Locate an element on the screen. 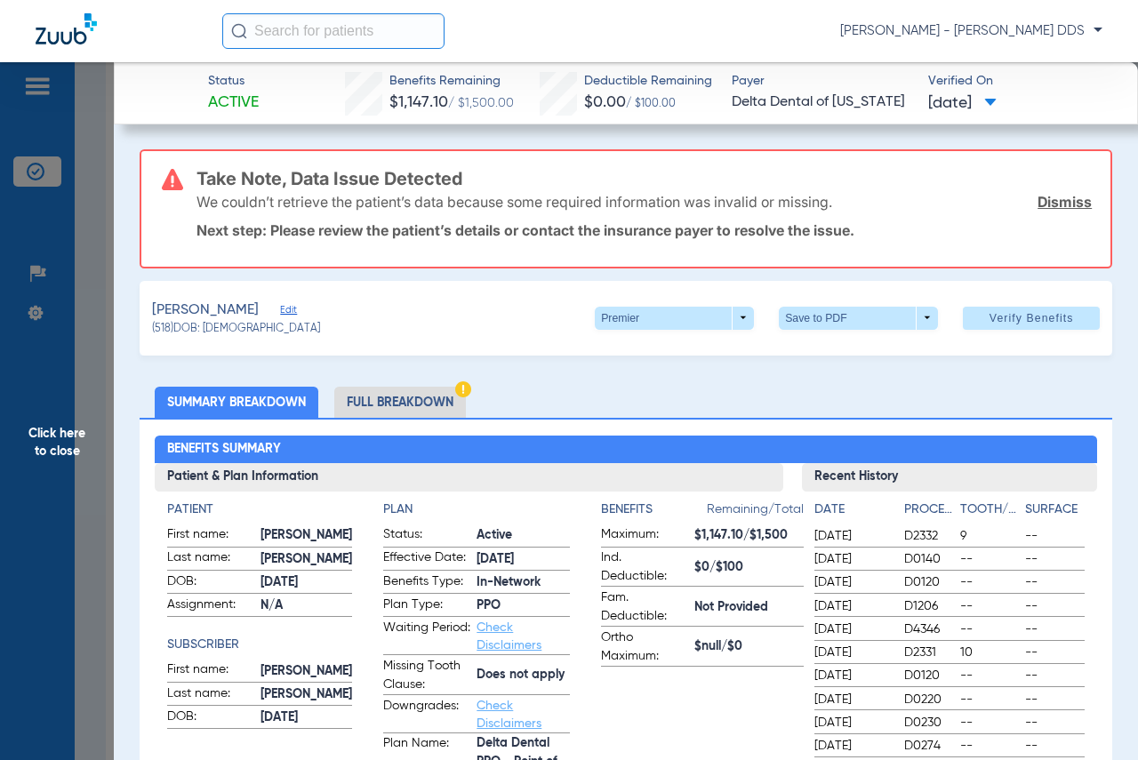 The height and width of the screenshot is (760, 1138). span: Waiting Period: is located at coordinates (427, 637).